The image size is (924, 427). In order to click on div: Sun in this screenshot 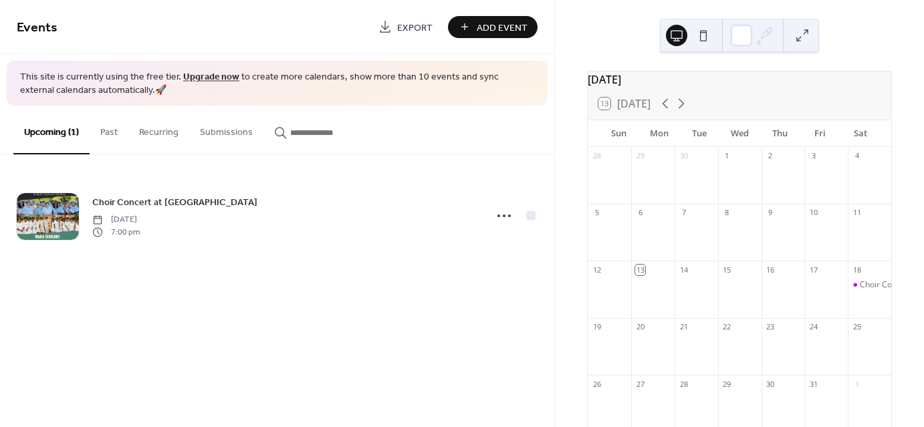, I will do `click(618, 134)`.